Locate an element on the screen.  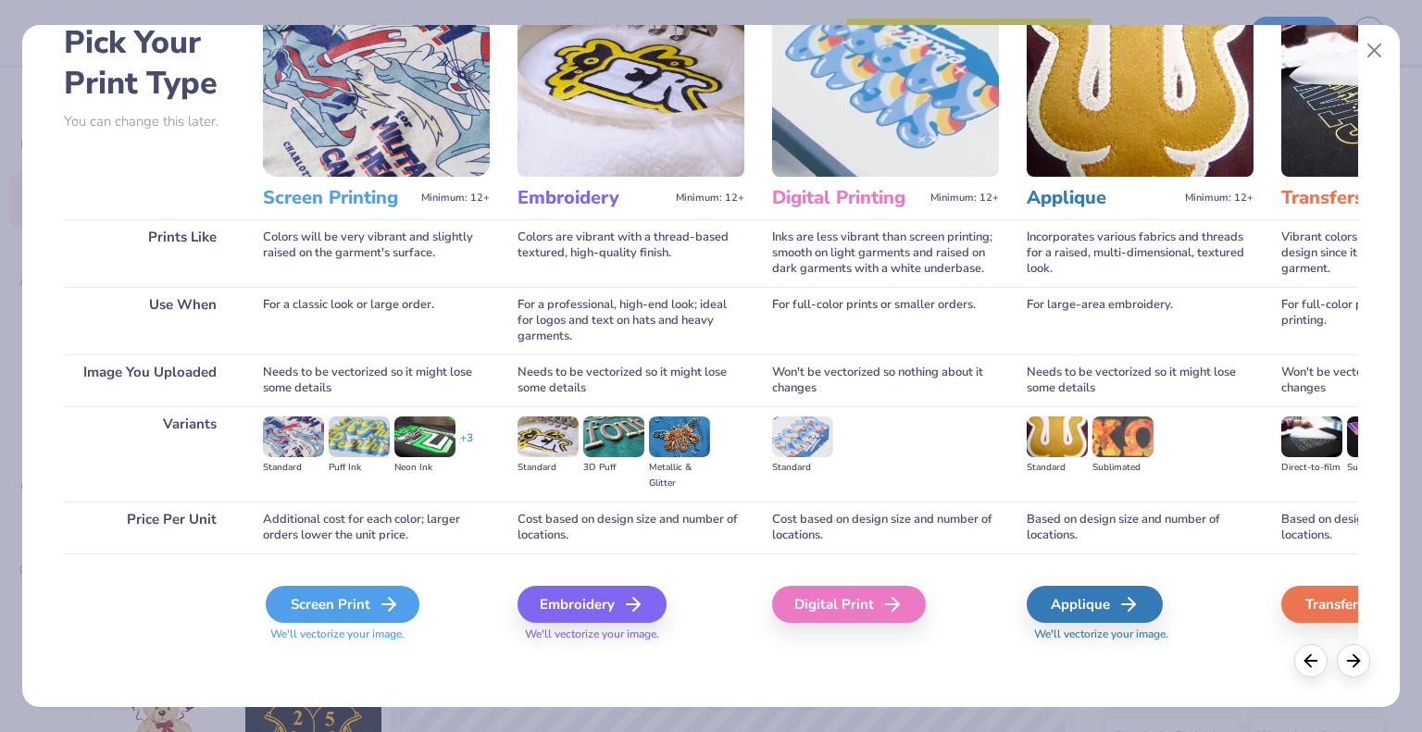
h3: Screen Printing is located at coordinates (338, 198).